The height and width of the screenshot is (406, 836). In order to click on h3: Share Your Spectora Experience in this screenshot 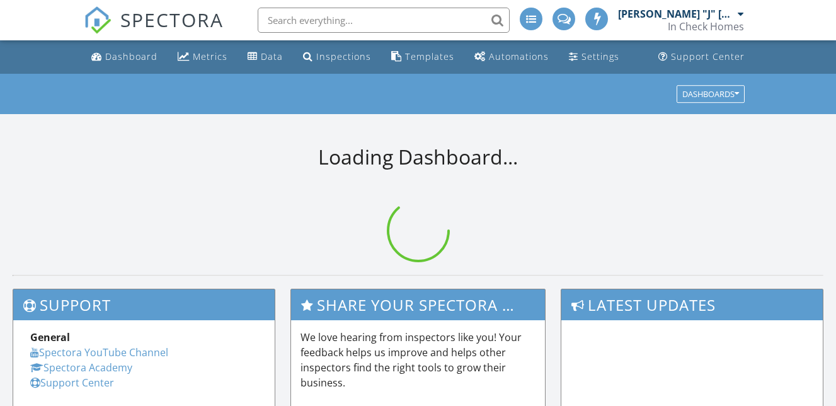, I will do `click(418, 304)`.